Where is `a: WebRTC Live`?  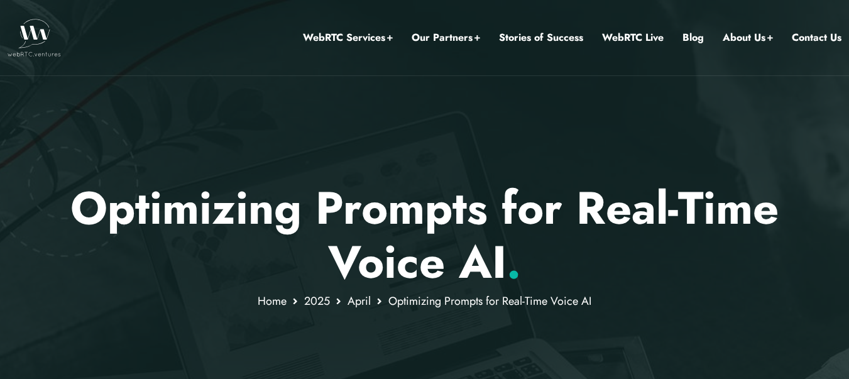
a: WebRTC Live is located at coordinates (633, 38).